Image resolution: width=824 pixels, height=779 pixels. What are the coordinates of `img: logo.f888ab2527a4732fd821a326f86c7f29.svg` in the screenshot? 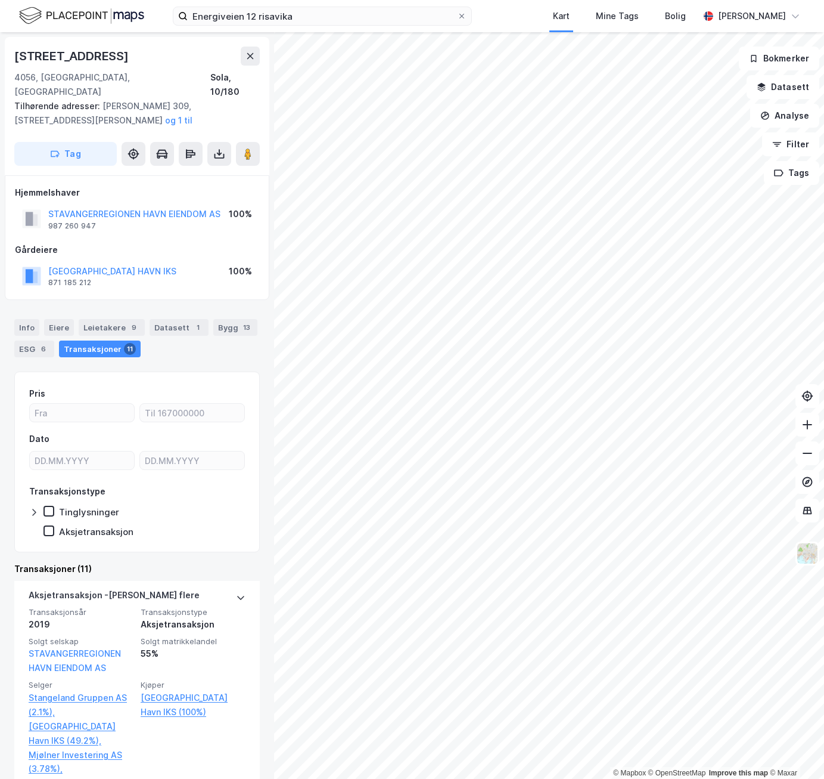 It's located at (82, 15).